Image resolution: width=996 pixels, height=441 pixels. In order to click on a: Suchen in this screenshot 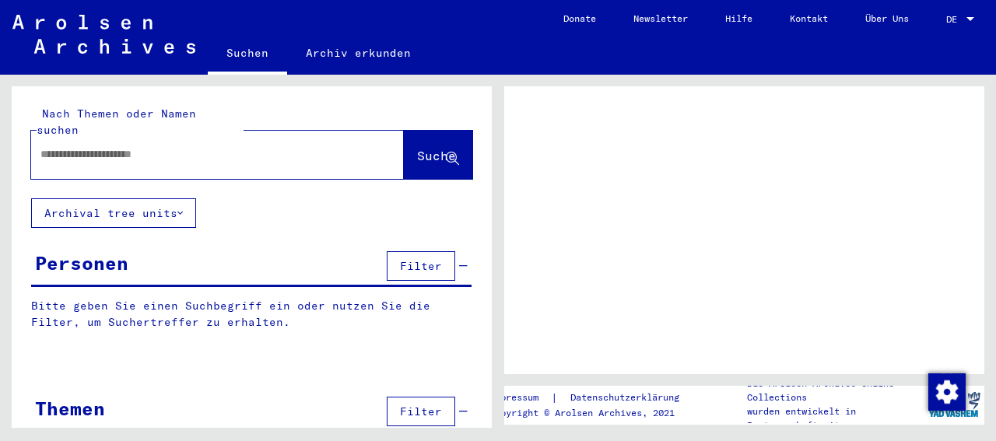, I will do `click(247, 54)`.